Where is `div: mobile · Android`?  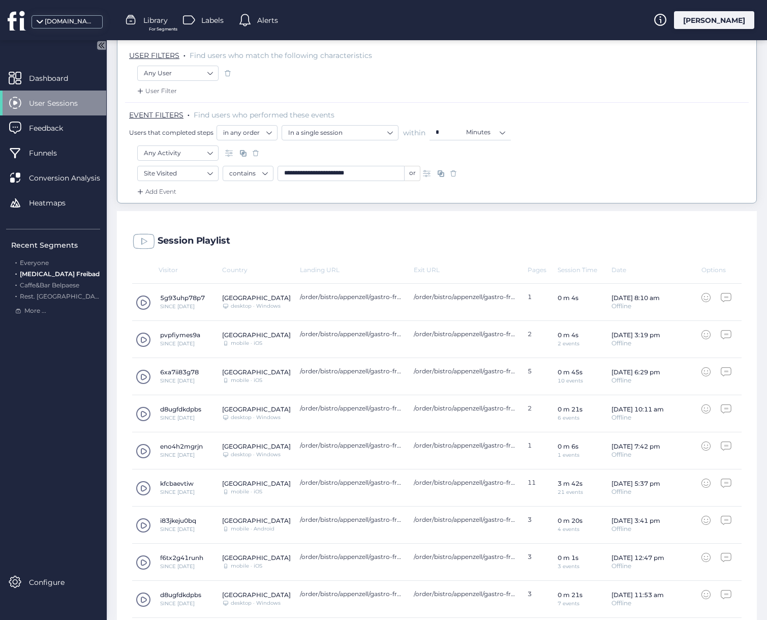 div: mobile · Android is located at coordinates (253, 529).